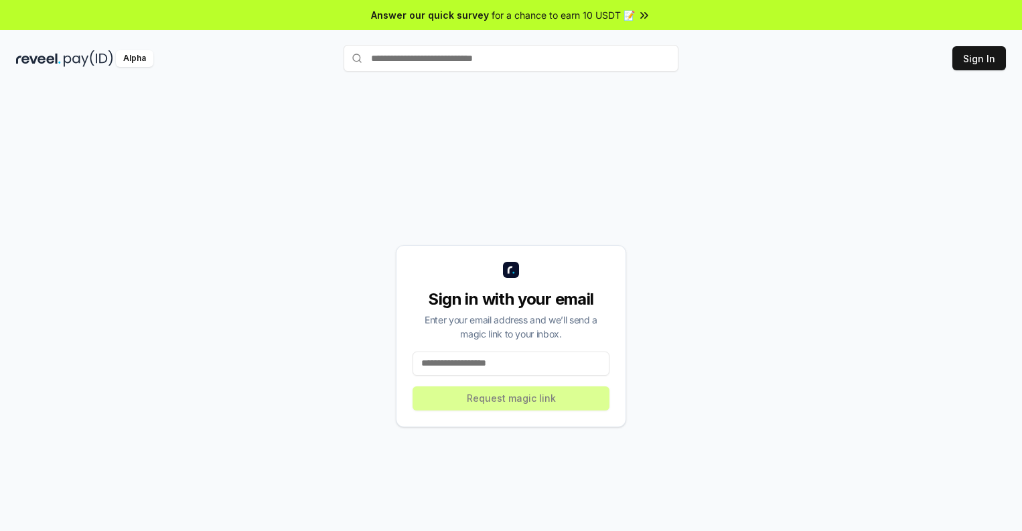 The image size is (1022, 531). Describe the element at coordinates (511, 327) in the screenshot. I see `div: Enter your email address and we’ll send a magic link to your inbox.` at that location.